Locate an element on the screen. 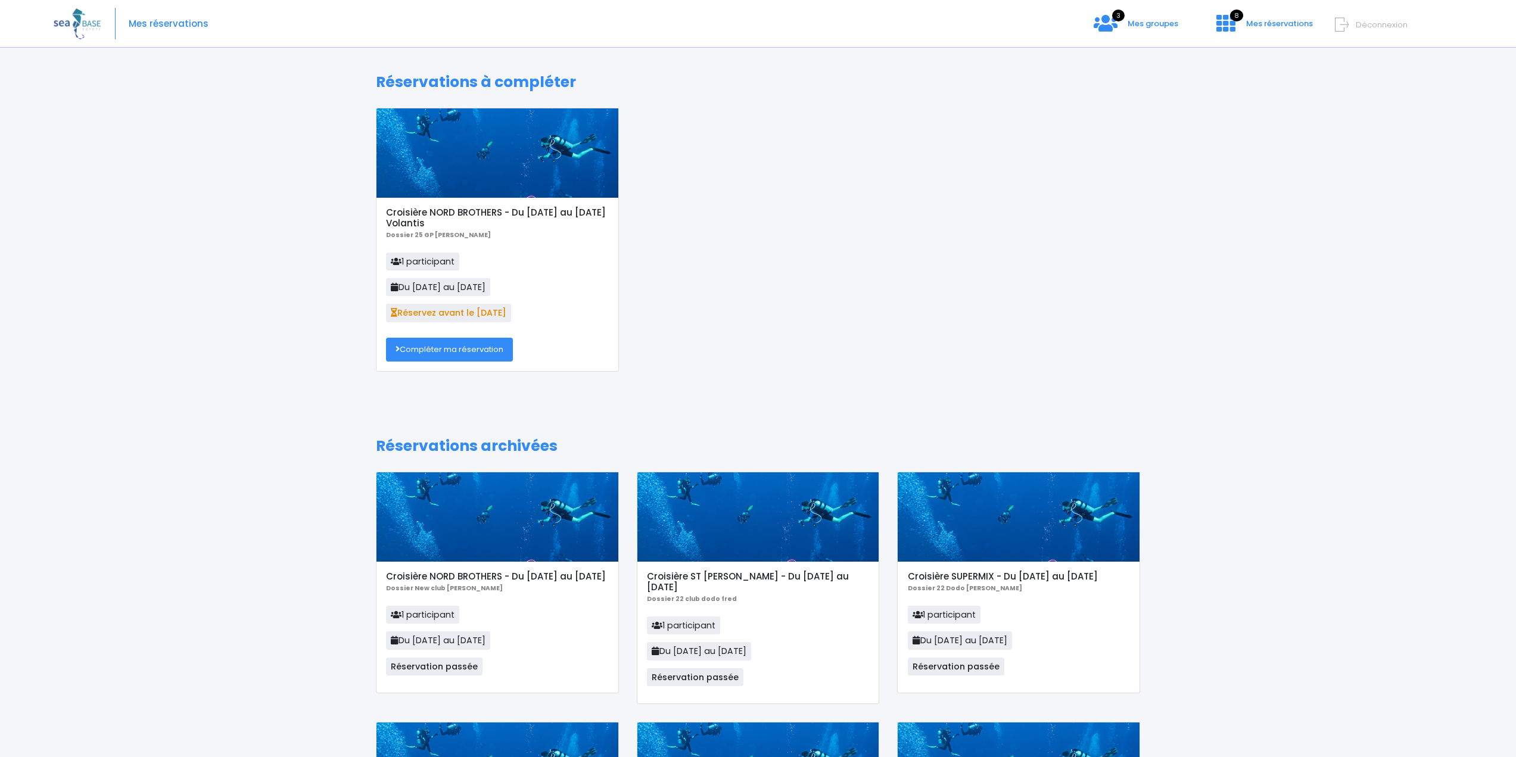 The image size is (1516, 757). span: 8 is located at coordinates (1237, 15).